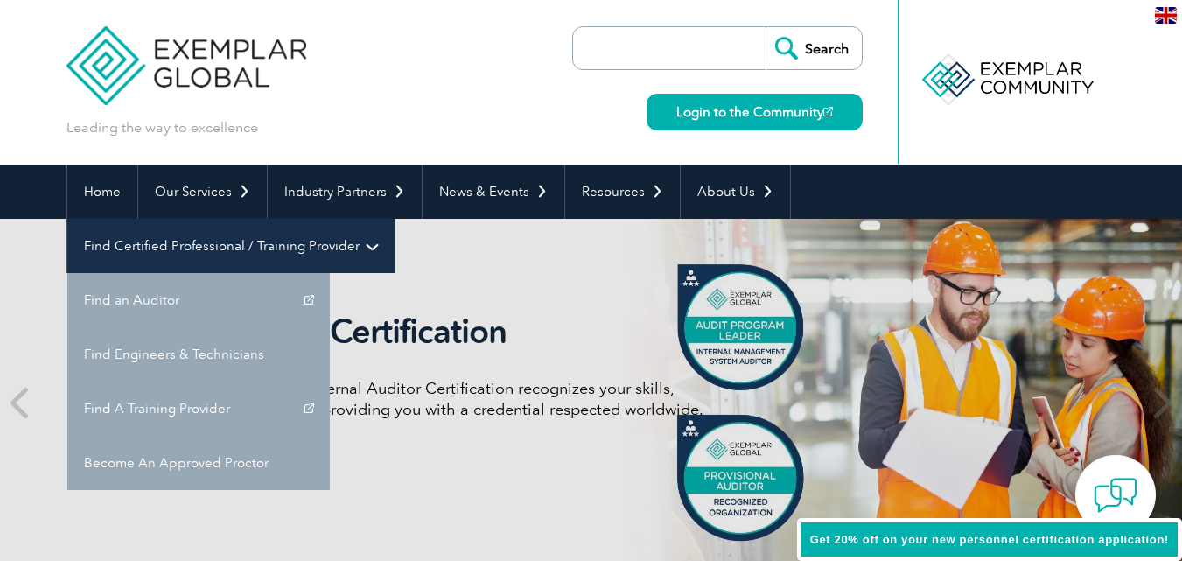  I want to click on a: Our Services, so click(202, 192).